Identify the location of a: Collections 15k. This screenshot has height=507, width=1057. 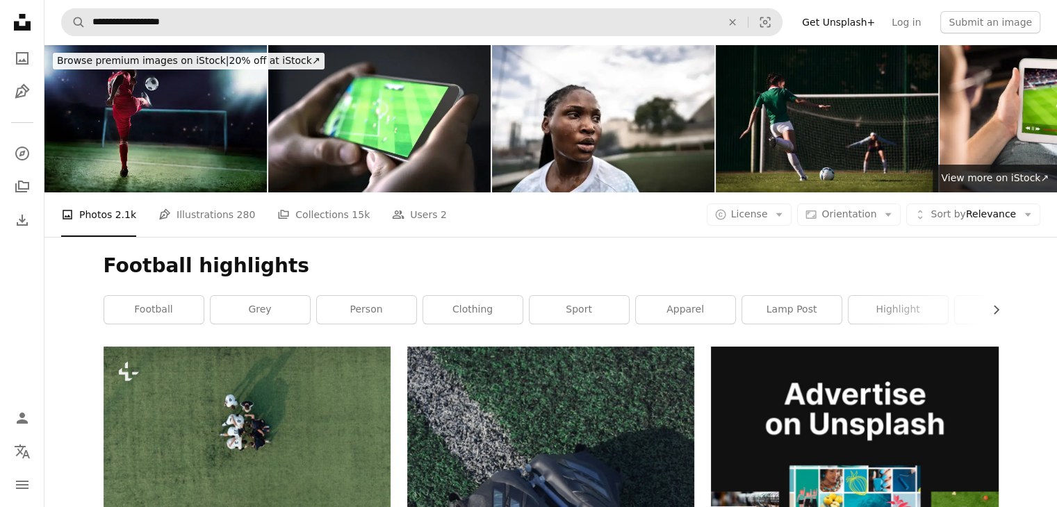
(323, 215).